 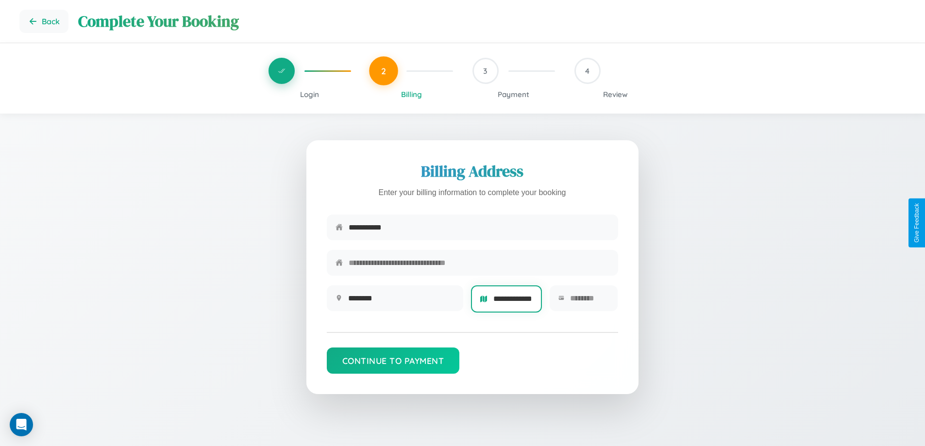 I want to click on span: 4, so click(x=587, y=71).